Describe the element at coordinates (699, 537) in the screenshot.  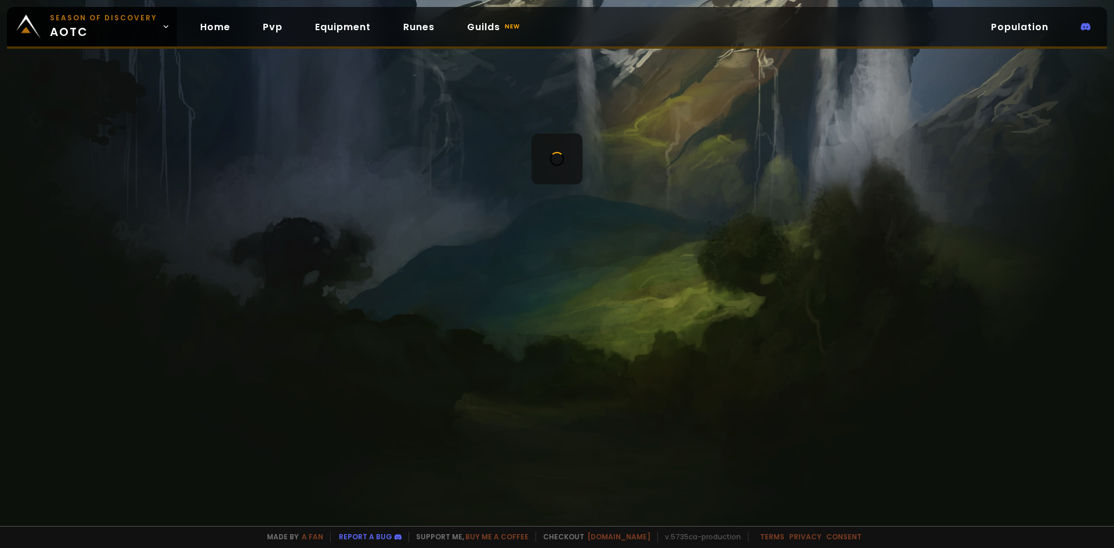
I see `span: v. 5735ca - production` at that location.